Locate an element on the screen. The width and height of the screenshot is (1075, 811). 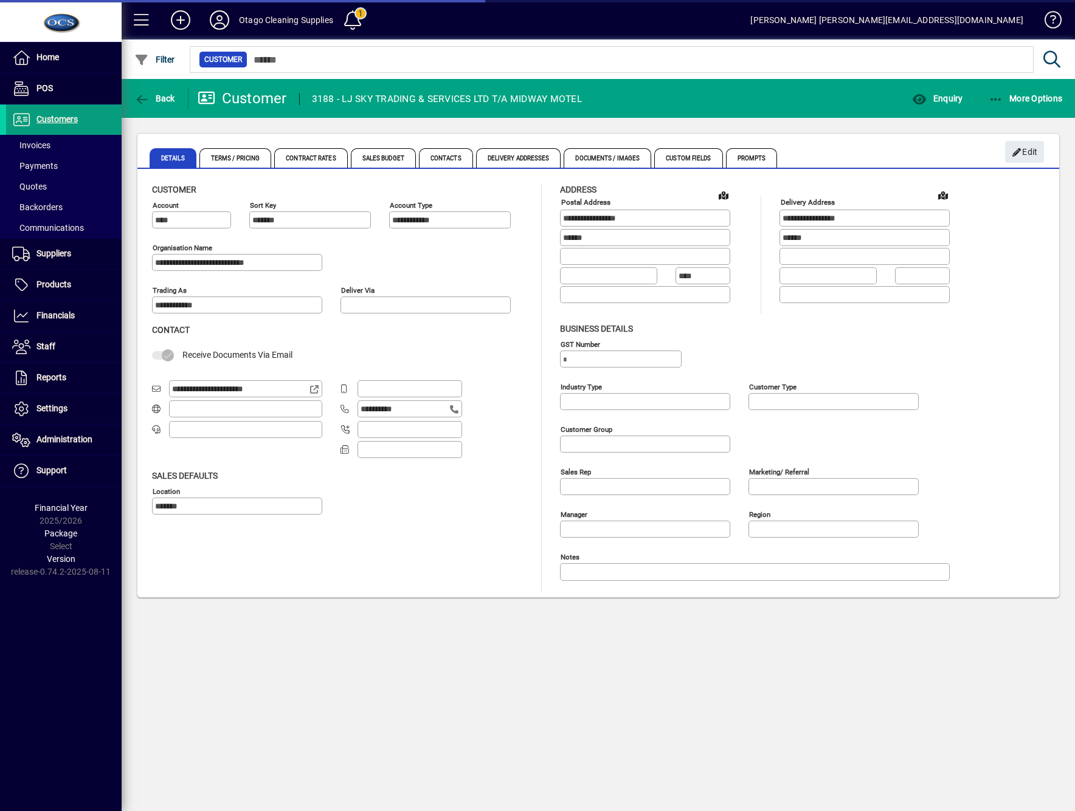
mat-label: Trading as is located at coordinates (170, 291).